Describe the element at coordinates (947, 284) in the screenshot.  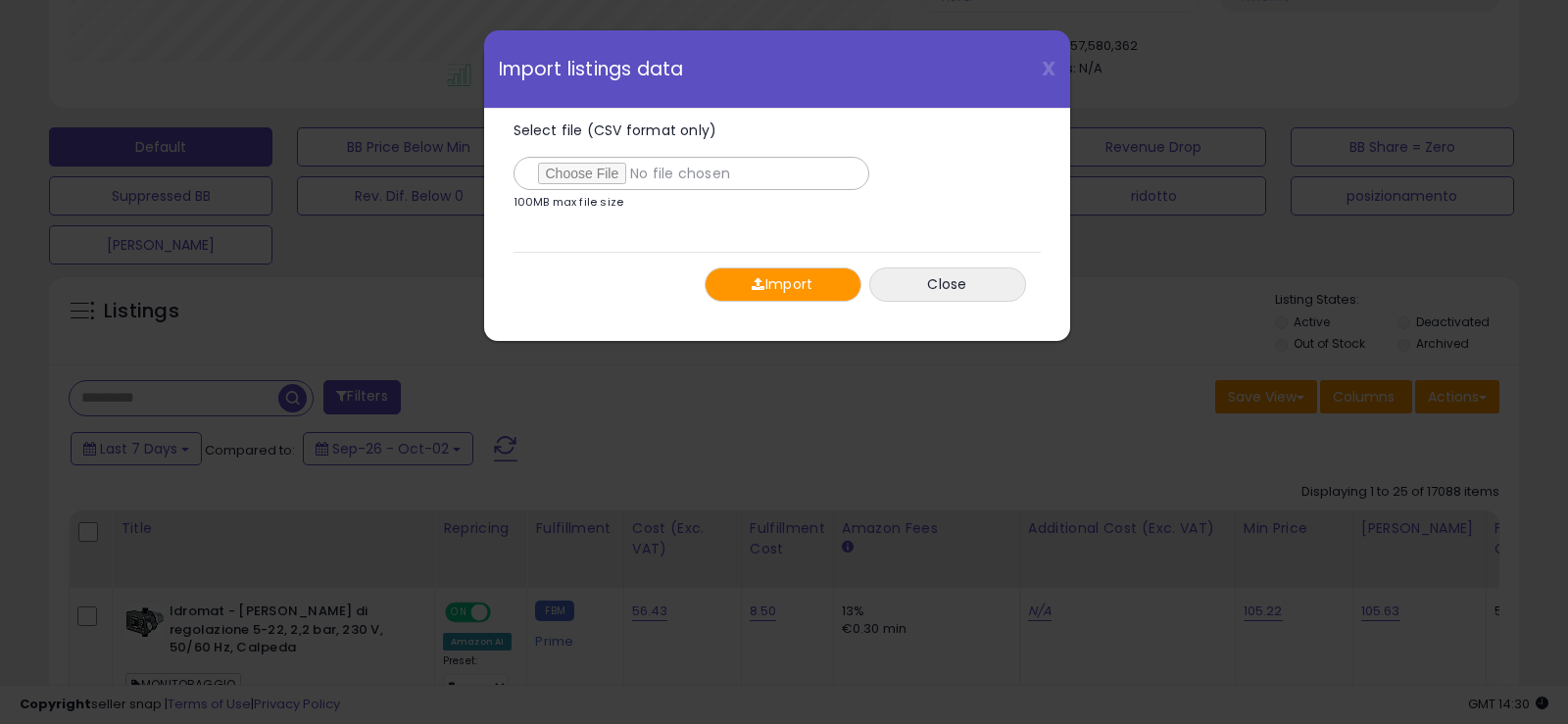
I see `button: Close` at that location.